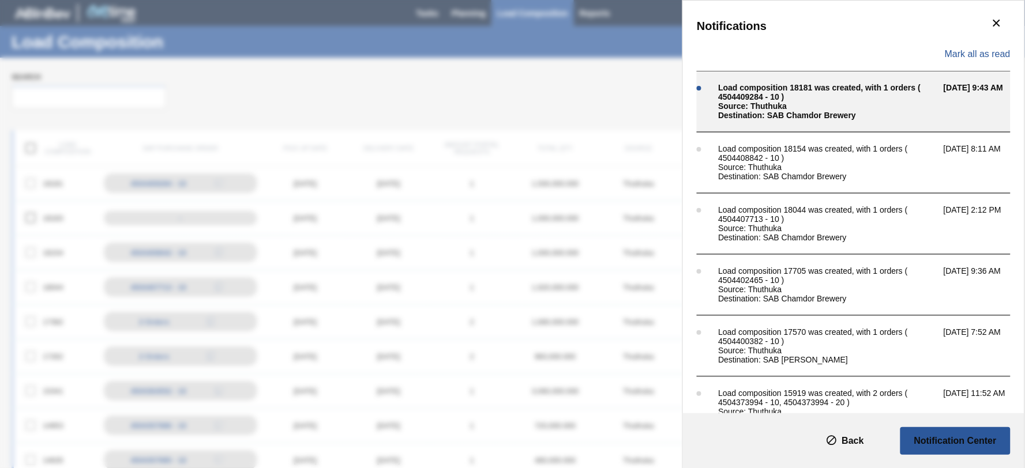  What do you see at coordinates (828, 276) in the screenshot?
I see `div: Load composition 17705 was created, with 1 orders ( 4504402465 - 10 )` at bounding box center [828, 276].